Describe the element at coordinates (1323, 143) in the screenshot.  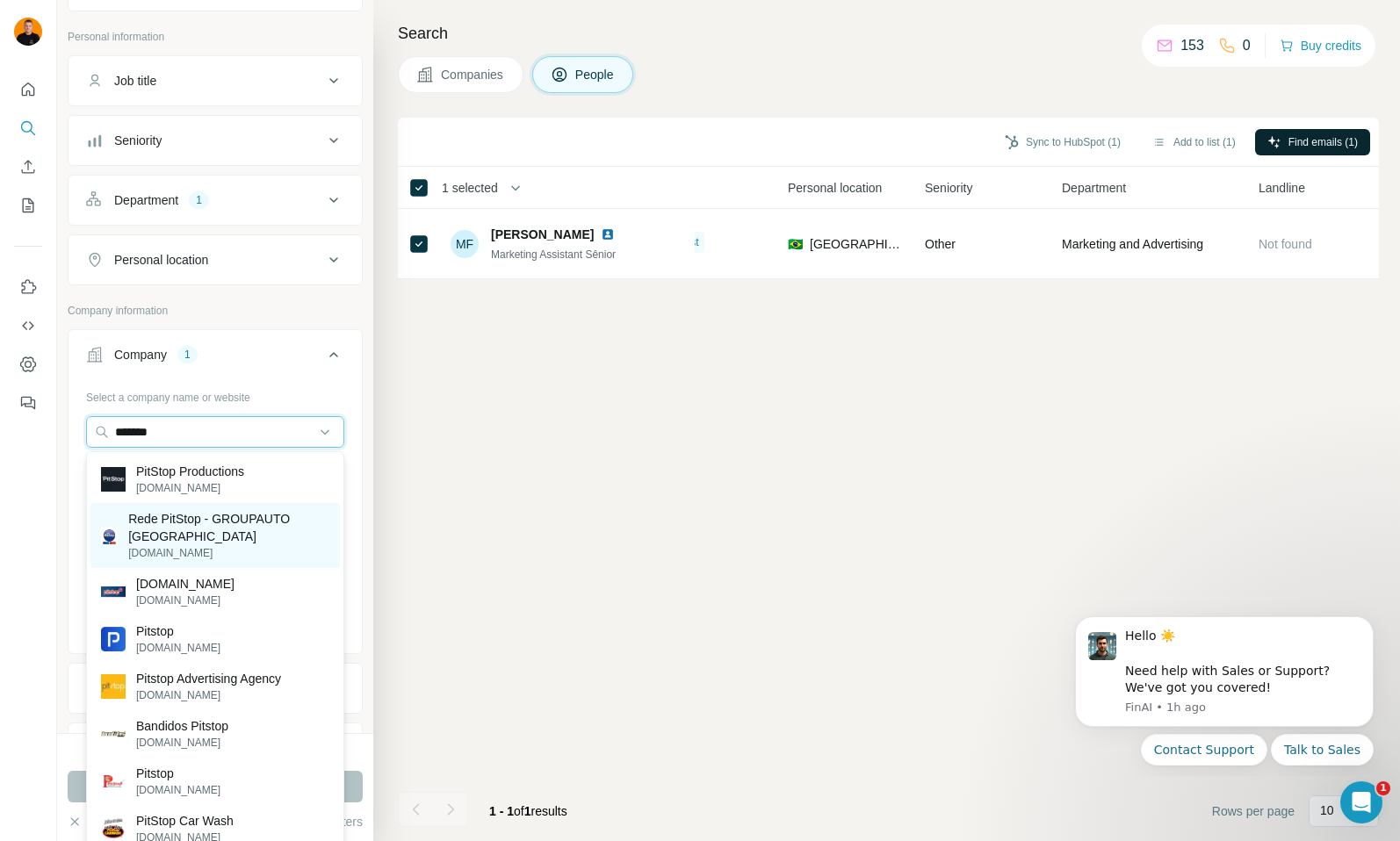
I see `span: Find emails (1)` at that location.